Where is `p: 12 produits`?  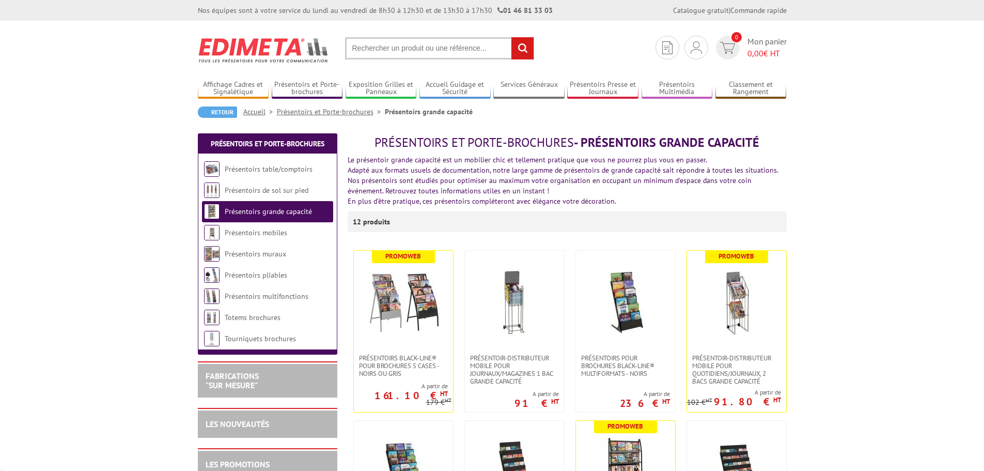 p: 12 produits is located at coordinates (372, 222).